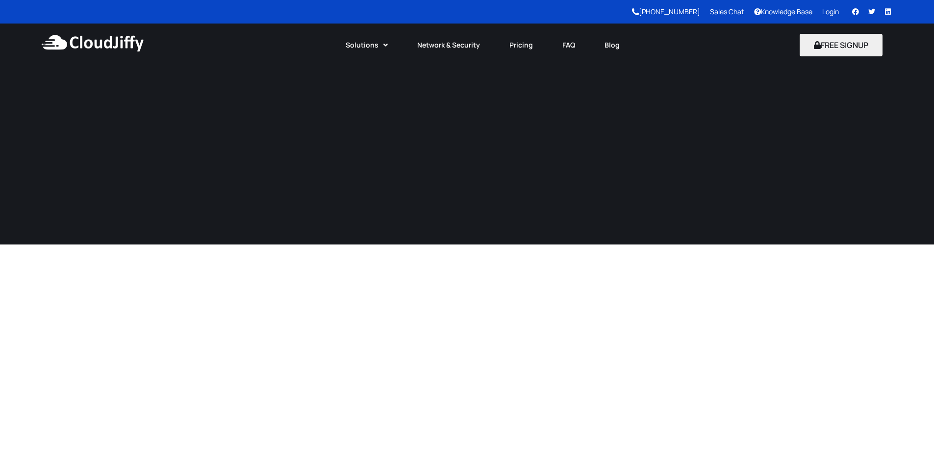 This screenshot has width=934, height=463. I want to click on a: Network & Security, so click(449, 45).